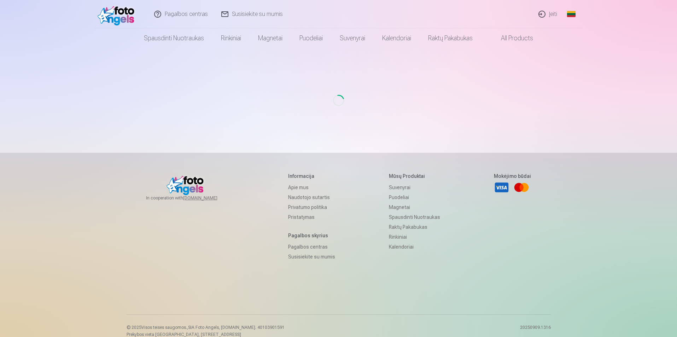 The height and width of the screenshot is (337, 677). I want to click on h5: Mūsų produktai, so click(414, 176).